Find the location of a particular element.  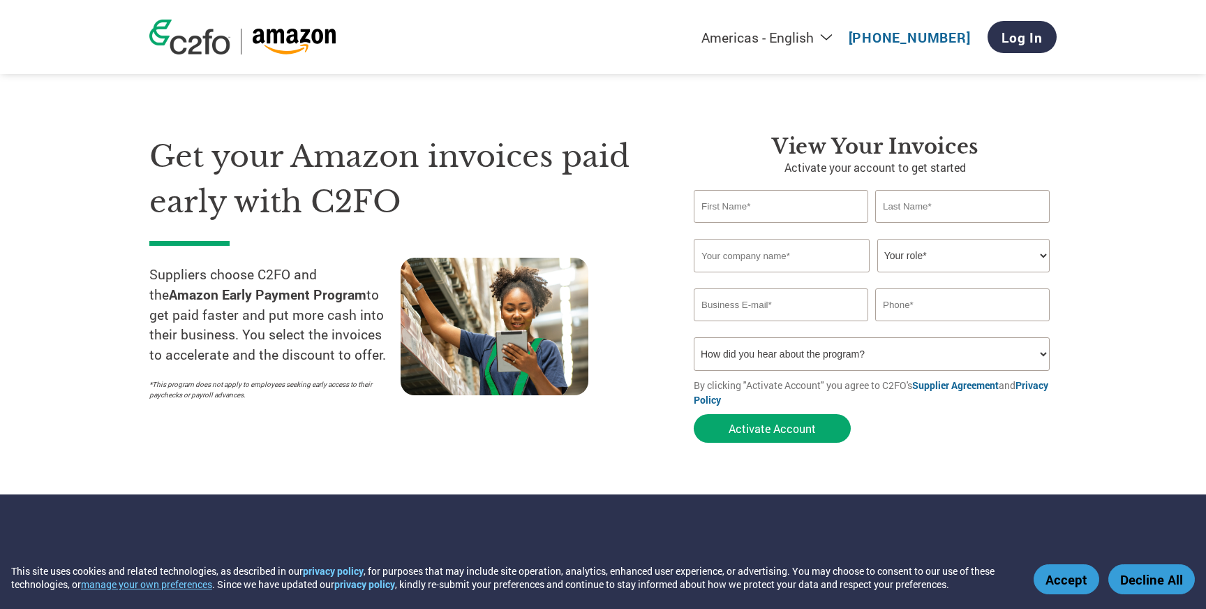

p: *This program does not apply to employees seeking early access to their paychecks or payroll adva... is located at coordinates (268, 389).